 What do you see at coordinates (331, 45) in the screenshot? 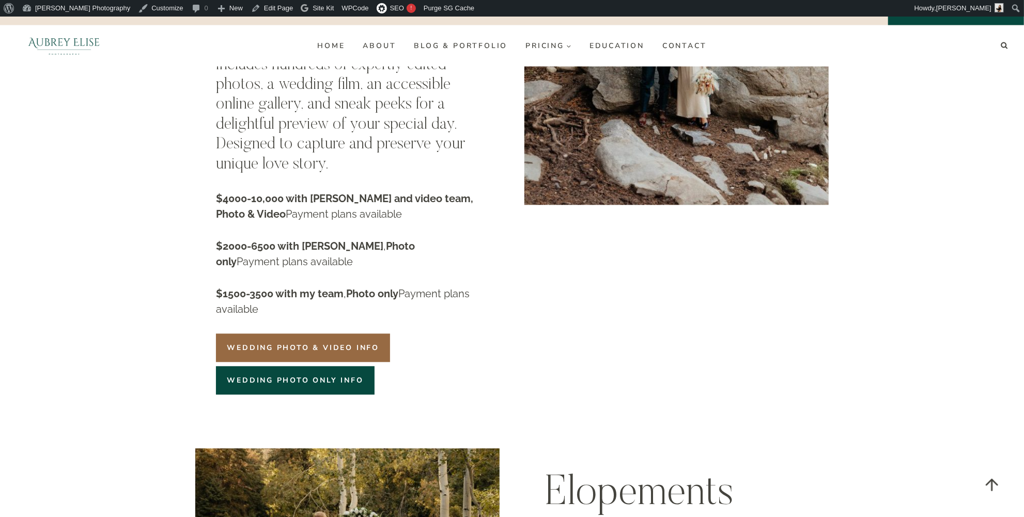
I see `a: Home` at bounding box center [331, 45].